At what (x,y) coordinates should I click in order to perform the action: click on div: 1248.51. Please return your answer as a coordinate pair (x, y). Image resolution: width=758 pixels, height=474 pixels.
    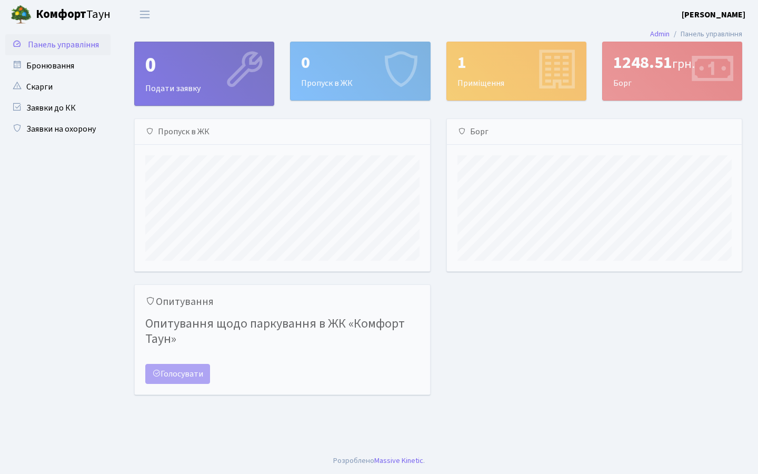
    Looking at the image, I should click on (672, 63).